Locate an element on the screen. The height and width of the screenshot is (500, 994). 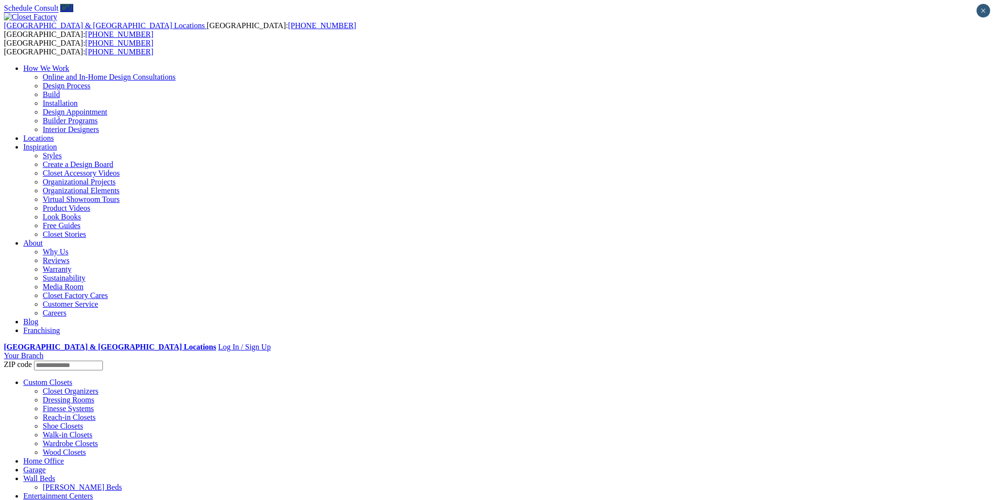
a: Builder Programs is located at coordinates (70, 120).